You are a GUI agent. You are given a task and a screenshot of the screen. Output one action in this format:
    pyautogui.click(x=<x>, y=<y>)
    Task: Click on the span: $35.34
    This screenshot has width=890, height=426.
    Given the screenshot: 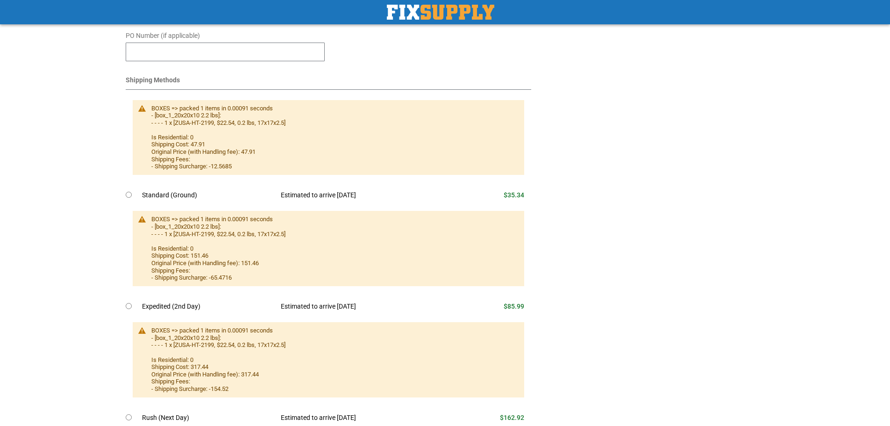 What is the action you would take?
    pyautogui.click(x=514, y=195)
    